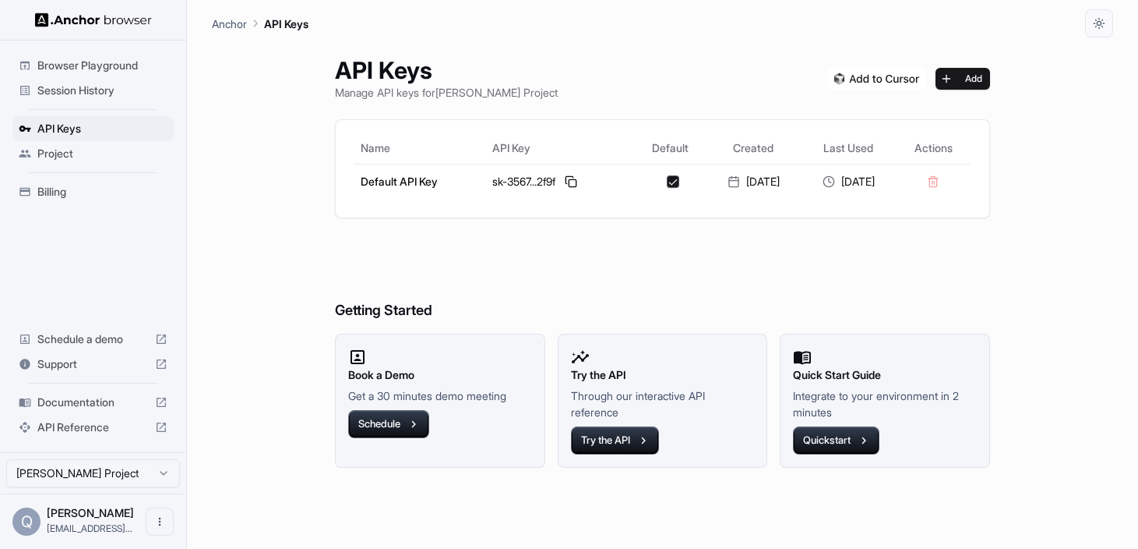  What do you see at coordinates (571, 182) in the screenshot?
I see `button: Copy API key` at bounding box center [571, 182].